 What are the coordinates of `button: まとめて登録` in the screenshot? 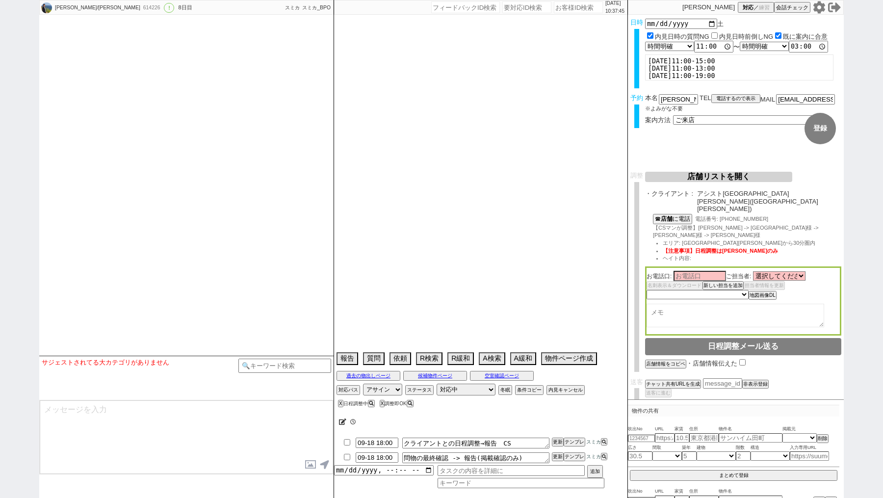 It's located at (733, 475).